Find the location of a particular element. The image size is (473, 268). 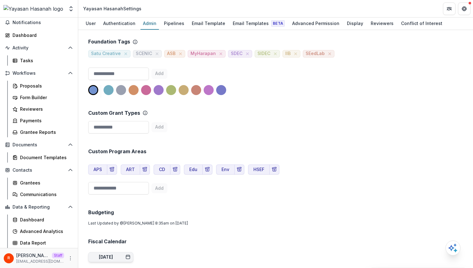

a: Form Builder is located at coordinates (43, 97).